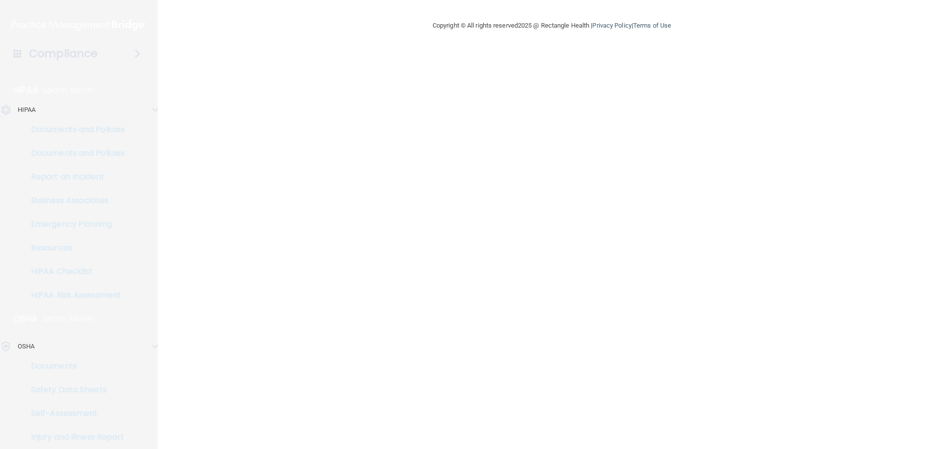 This screenshot has width=946, height=449. I want to click on div: Copyright © All rights reserved 2025 @ Rectangle Health | |, so click(552, 26).